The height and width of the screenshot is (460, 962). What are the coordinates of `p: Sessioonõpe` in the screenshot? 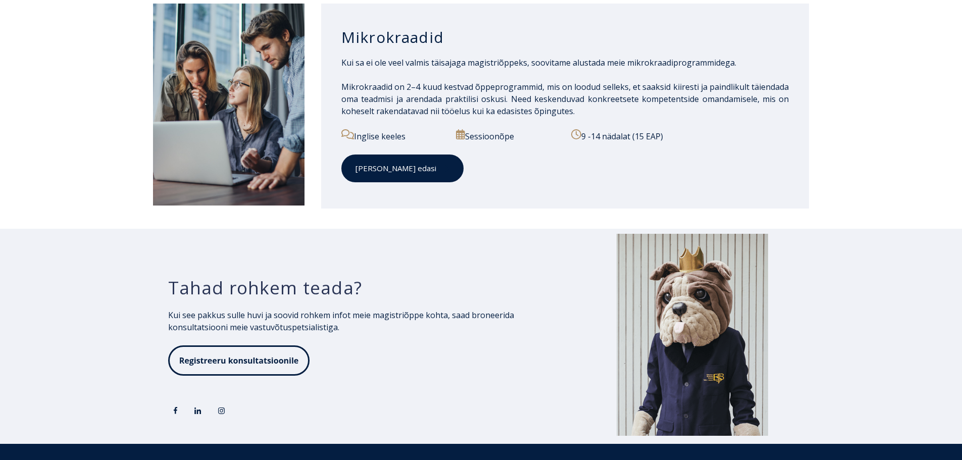 It's located at (508, 136).